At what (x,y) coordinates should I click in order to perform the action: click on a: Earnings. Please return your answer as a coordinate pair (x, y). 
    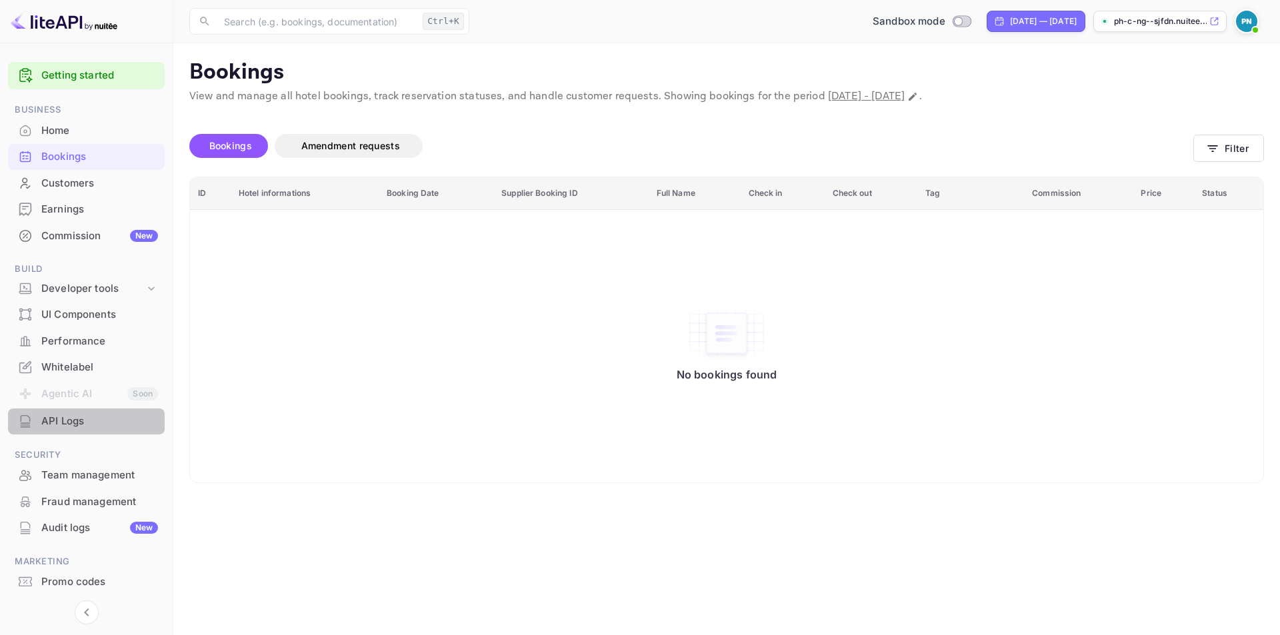
    Looking at the image, I should click on (86, 209).